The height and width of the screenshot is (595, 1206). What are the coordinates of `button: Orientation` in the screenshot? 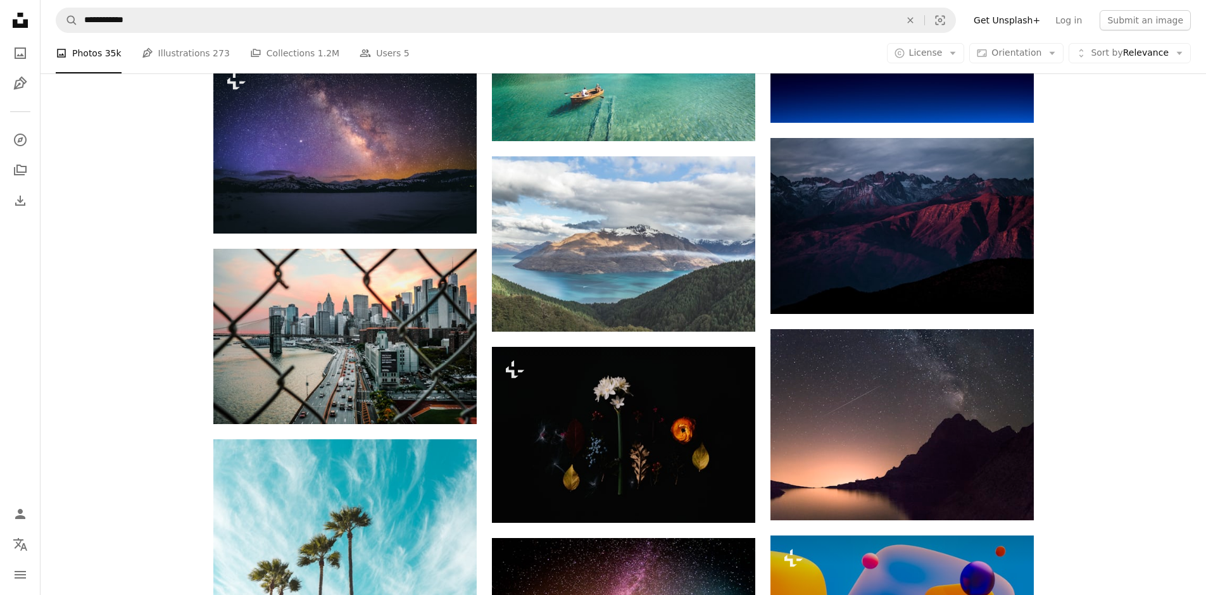 It's located at (1016, 53).